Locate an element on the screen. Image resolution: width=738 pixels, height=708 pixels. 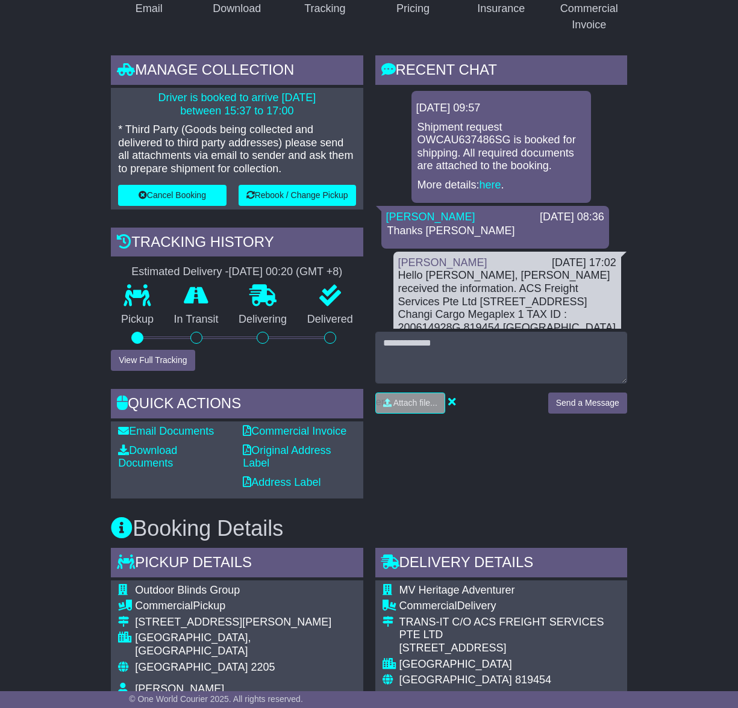
div: Pickup is located at coordinates (245, 607).